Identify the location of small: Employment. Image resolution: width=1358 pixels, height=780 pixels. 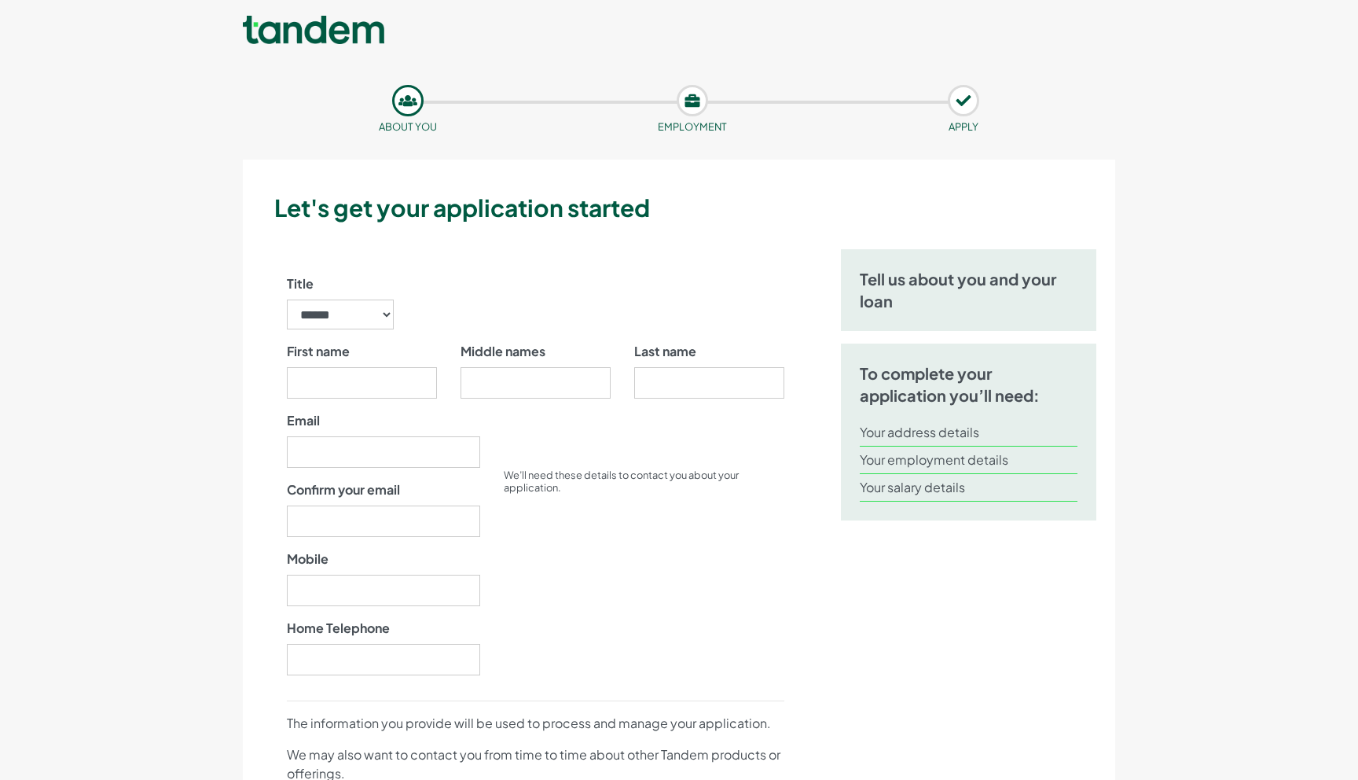
(693, 127).